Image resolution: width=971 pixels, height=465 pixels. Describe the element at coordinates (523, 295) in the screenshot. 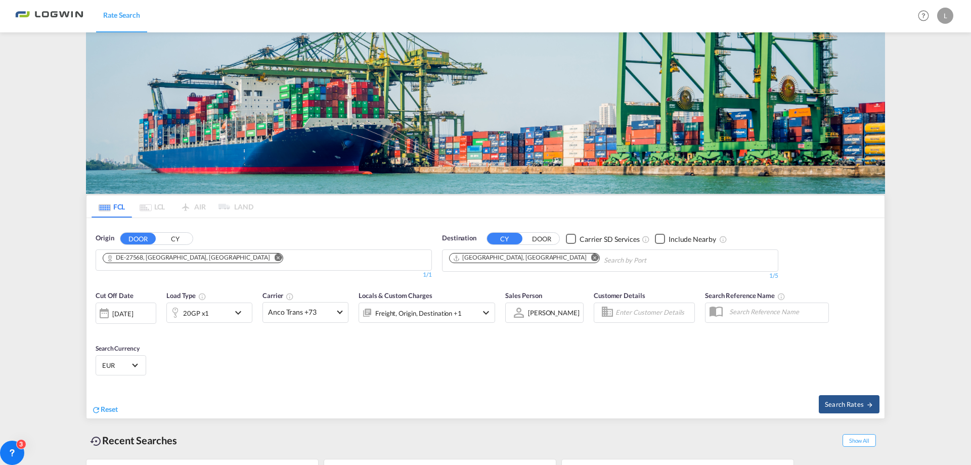

I see `span: Sales Person` at that location.